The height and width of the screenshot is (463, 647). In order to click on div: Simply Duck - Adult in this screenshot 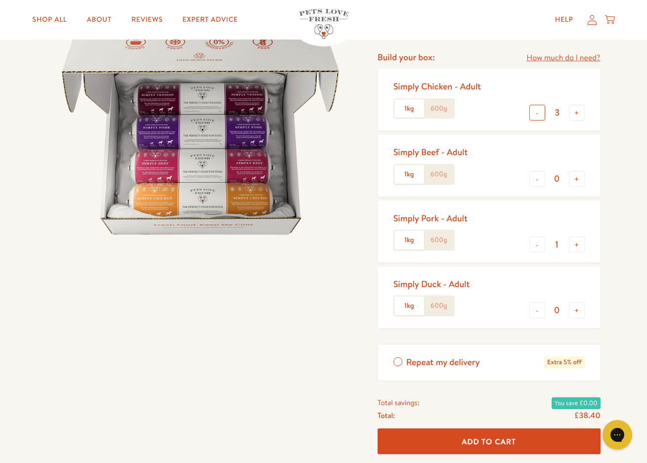, I will do `click(432, 284)`.